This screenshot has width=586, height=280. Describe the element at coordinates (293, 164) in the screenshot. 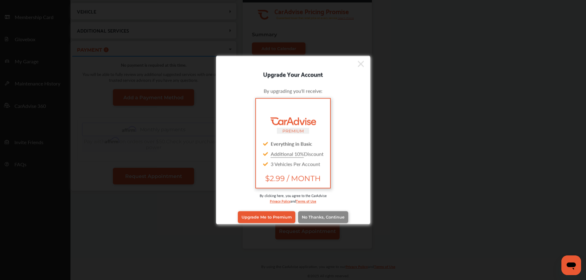

I see `div: 3 Vehicles Per Account` at that location.